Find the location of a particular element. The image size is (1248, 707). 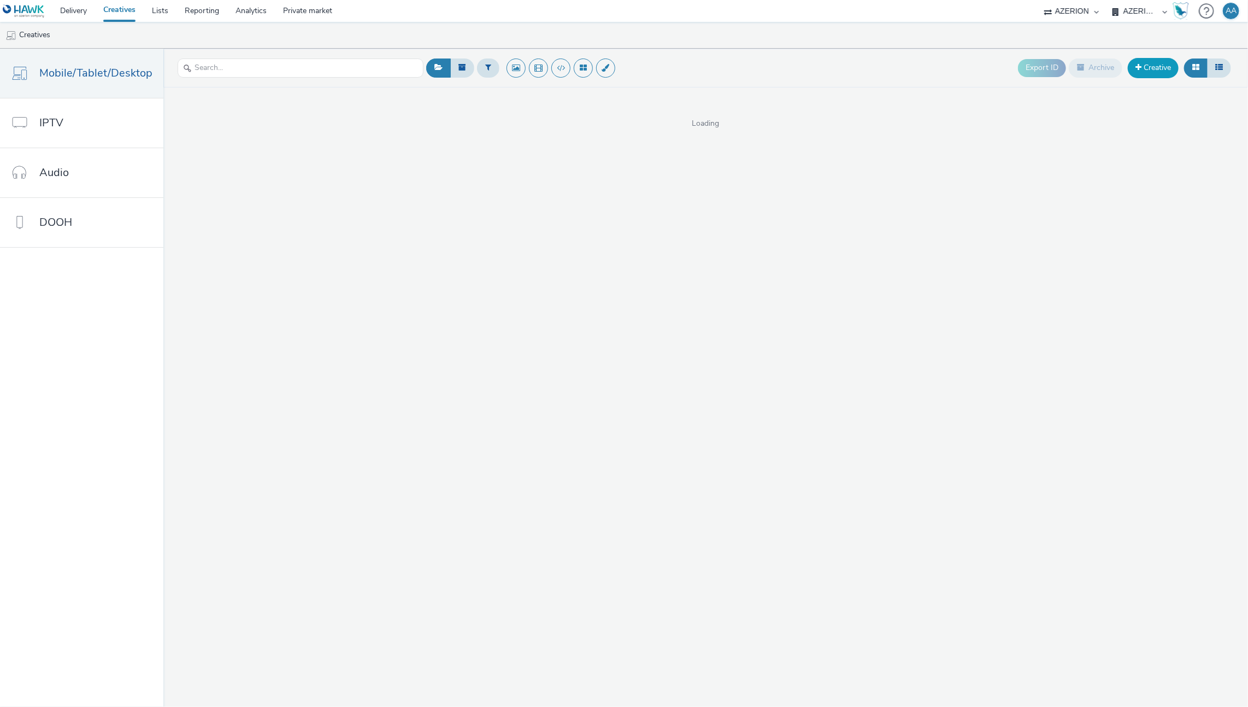

img: undefined Logo is located at coordinates (24, 11).